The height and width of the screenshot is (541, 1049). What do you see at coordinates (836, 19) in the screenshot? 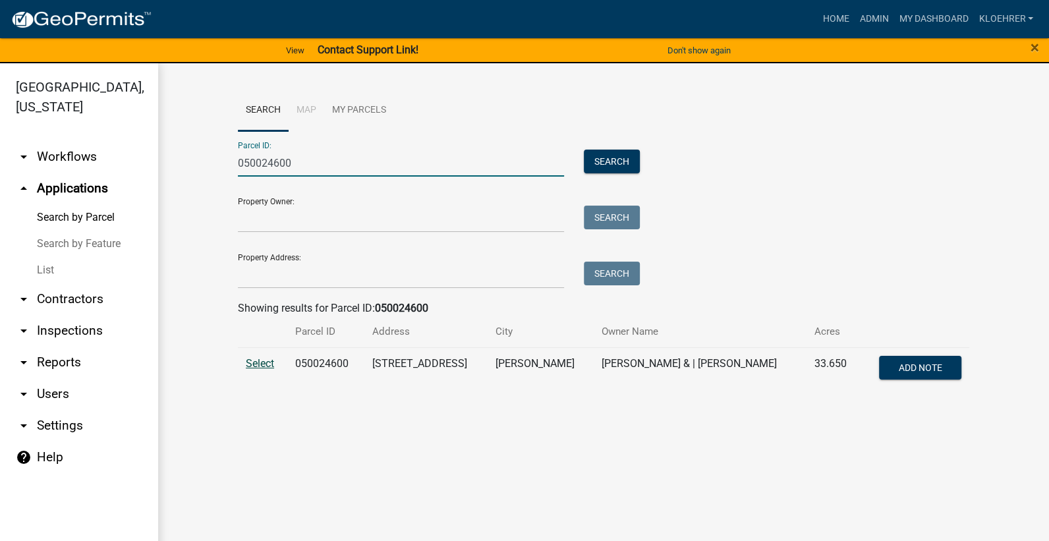
I see `a: Home` at bounding box center [836, 19].